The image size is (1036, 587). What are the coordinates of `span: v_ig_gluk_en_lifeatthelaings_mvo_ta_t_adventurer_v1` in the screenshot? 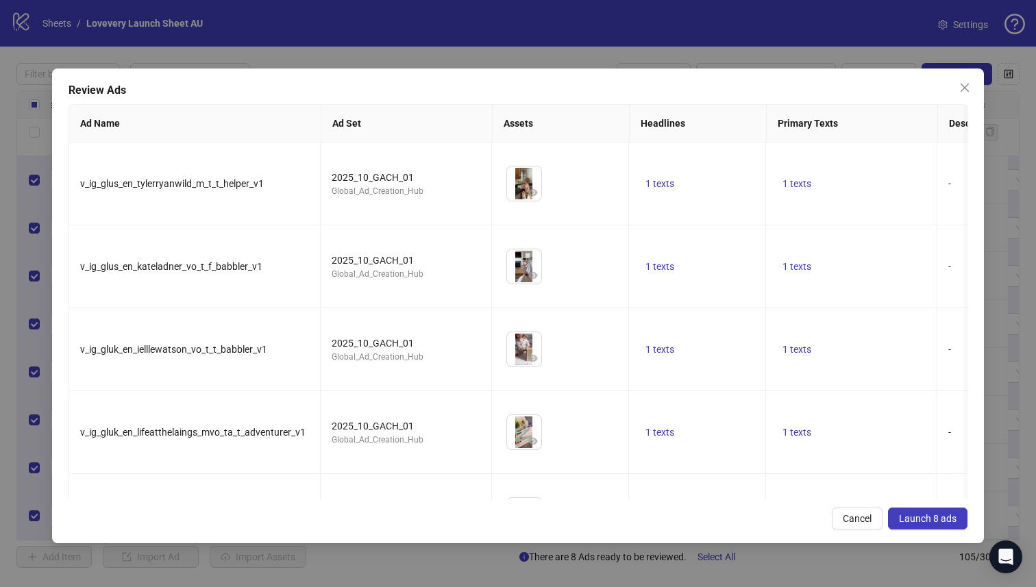 It's located at (193, 432).